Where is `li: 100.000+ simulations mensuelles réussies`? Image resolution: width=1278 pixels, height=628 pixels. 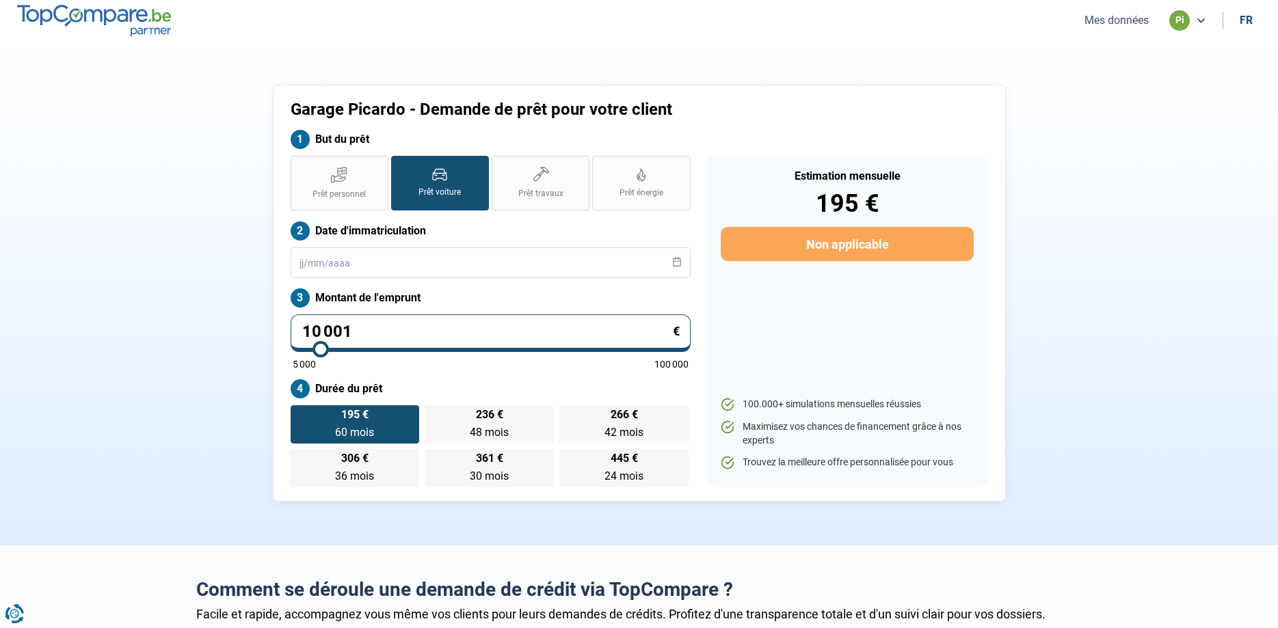
li: 100.000+ simulations mensuelles réussies is located at coordinates (846, 405).